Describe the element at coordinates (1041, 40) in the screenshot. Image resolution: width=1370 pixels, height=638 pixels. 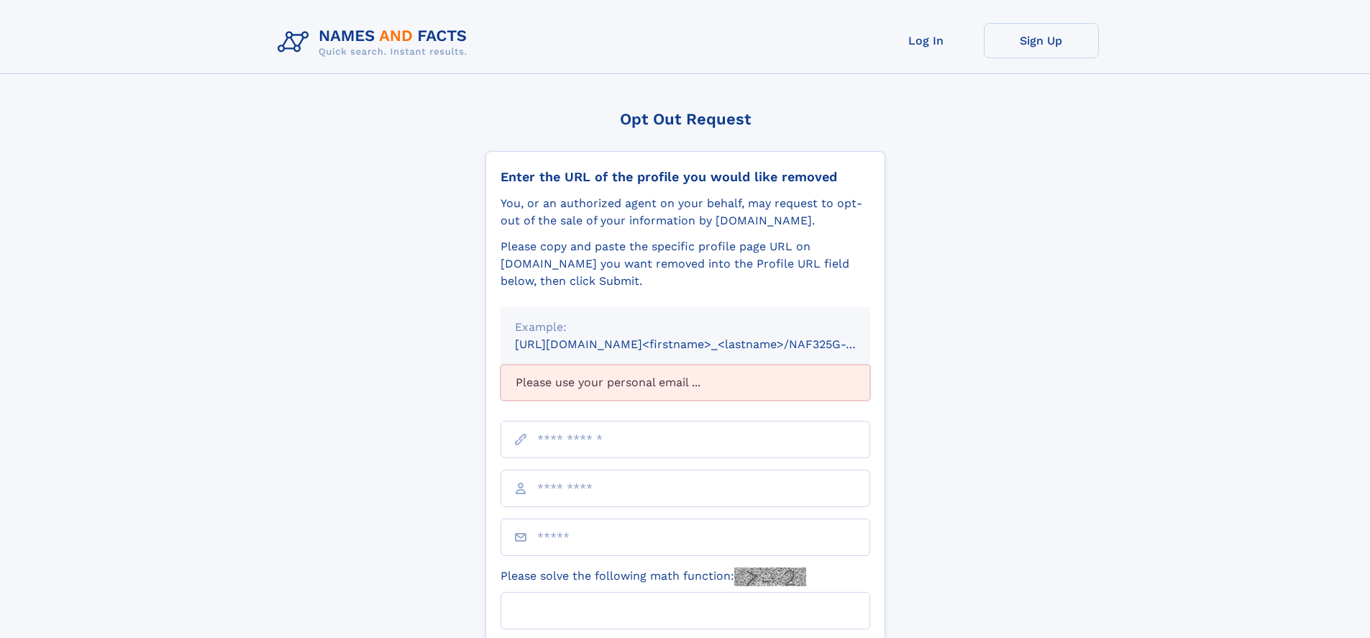
I see `a: Sign Up` at that location.